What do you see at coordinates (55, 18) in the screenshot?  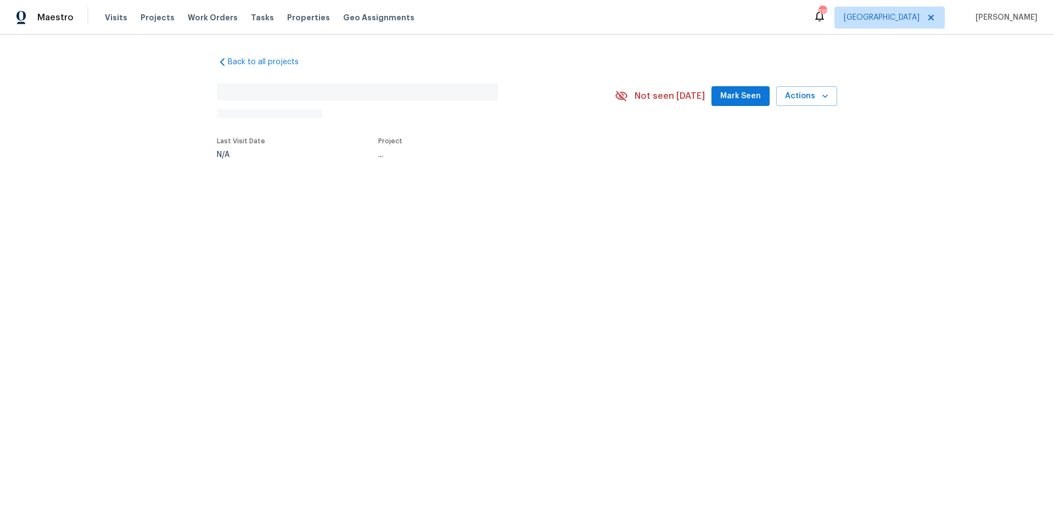 I see `span: Maestro` at bounding box center [55, 18].